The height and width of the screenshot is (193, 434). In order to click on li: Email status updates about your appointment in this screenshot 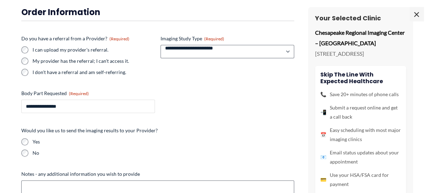, I will do `click(361, 157)`.